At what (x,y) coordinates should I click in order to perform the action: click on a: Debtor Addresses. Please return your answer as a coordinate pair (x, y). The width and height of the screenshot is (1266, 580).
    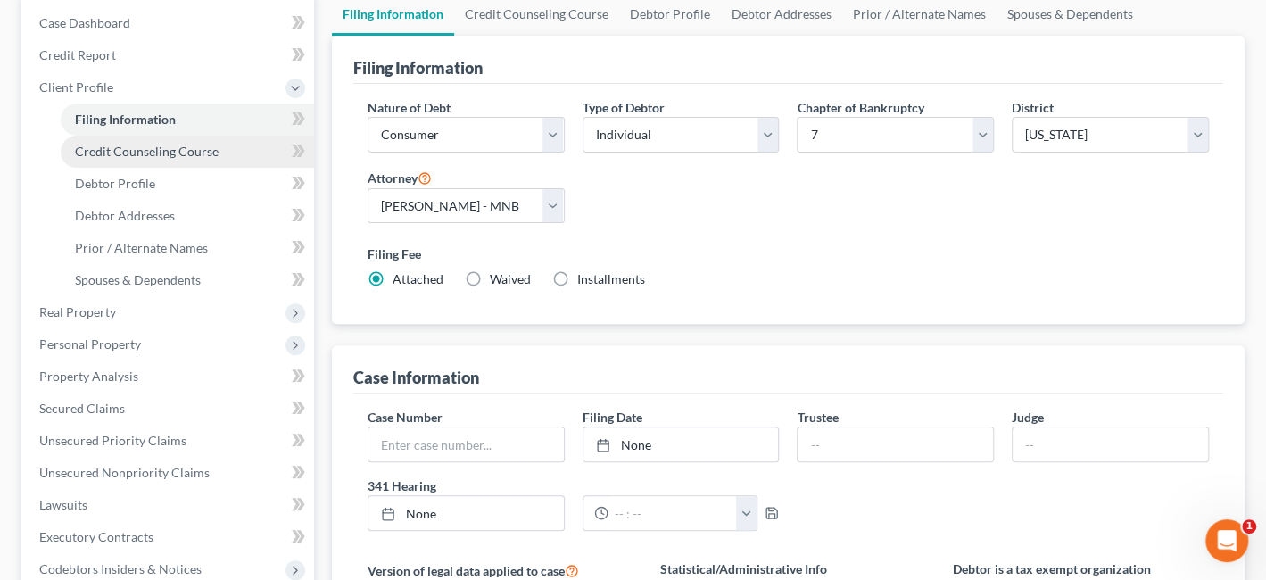
    Looking at the image, I should click on (187, 216).